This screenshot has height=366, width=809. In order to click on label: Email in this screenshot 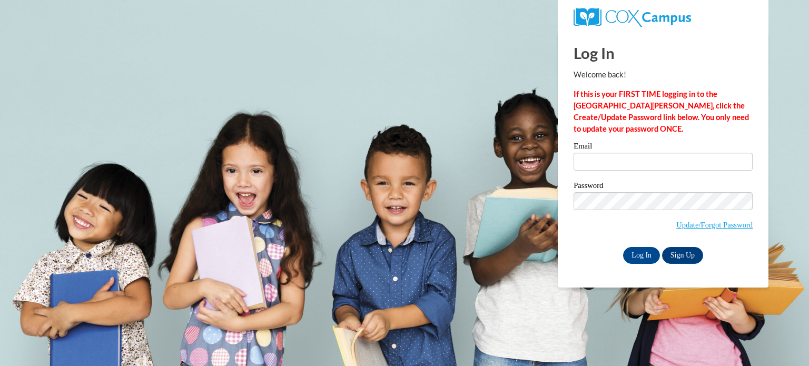, I will do `click(663, 147)`.